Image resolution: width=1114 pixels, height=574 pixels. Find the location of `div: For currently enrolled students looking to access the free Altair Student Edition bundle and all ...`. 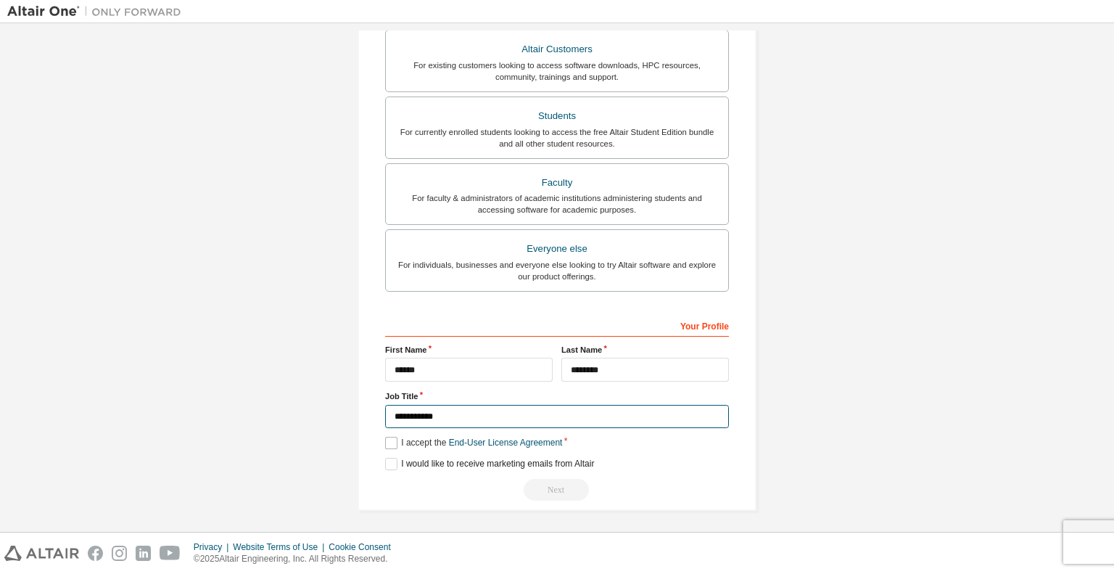

div: For currently enrolled students looking to access the free Altair Student Edition bundle and all ... is located at coordinates (557, 138).